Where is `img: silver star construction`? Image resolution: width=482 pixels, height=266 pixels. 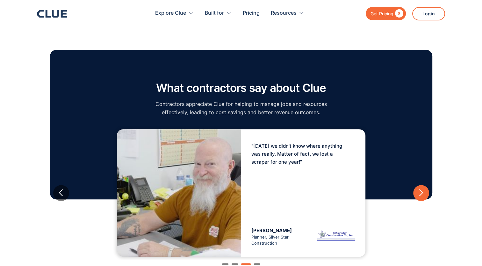
img: silver star construction is located at coordinates (336, 235).